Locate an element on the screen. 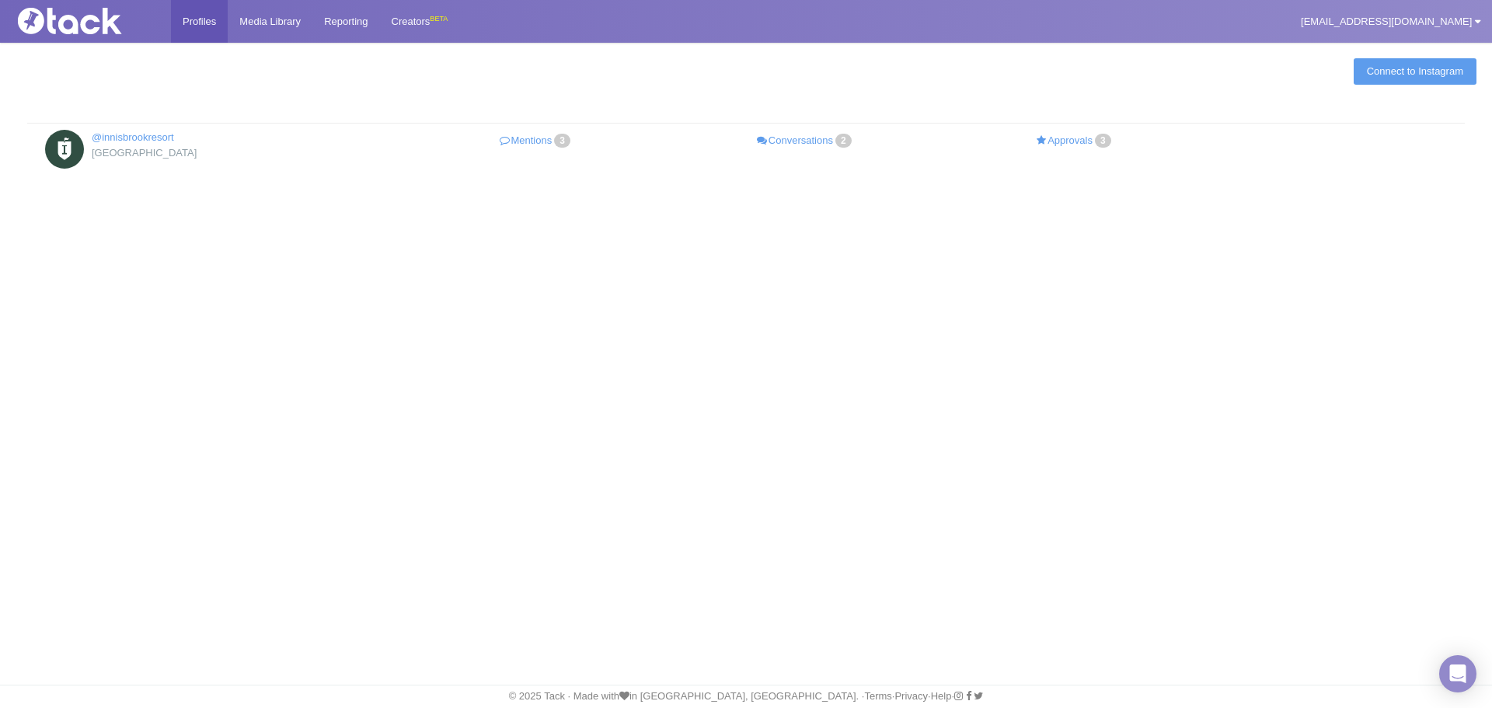 The height and width of the screenshot is (708, 1492). a: Help is located at coordinates (941, 695).